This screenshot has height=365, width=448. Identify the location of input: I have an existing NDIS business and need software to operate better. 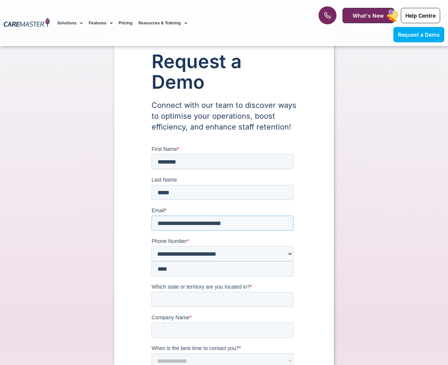
(4, 352).